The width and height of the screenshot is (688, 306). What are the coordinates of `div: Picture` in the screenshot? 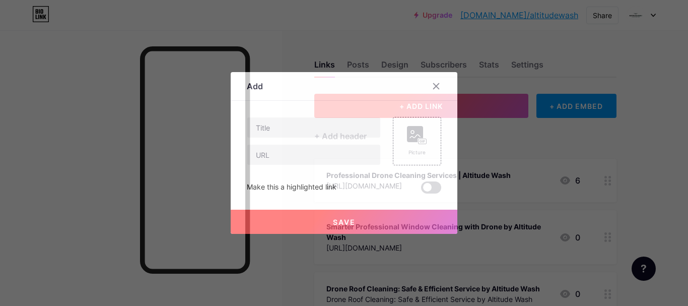 It's located at (417, 152).